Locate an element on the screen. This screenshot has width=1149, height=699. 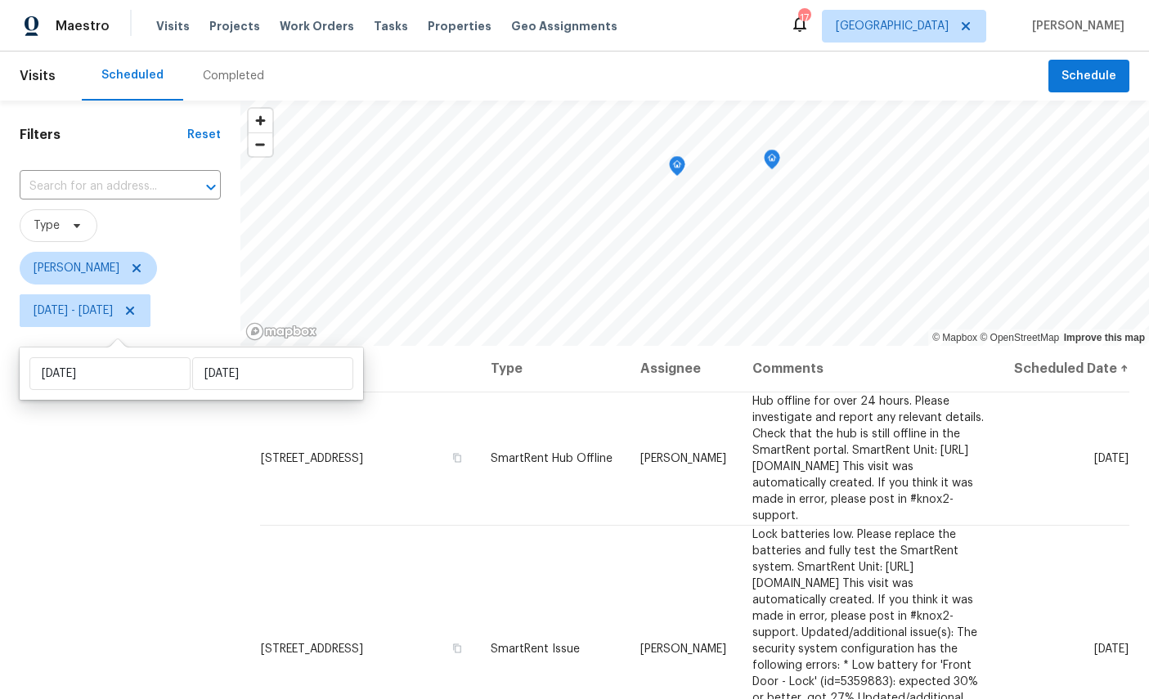
span: SmartRent Issue is located at coordinates (535, 649).